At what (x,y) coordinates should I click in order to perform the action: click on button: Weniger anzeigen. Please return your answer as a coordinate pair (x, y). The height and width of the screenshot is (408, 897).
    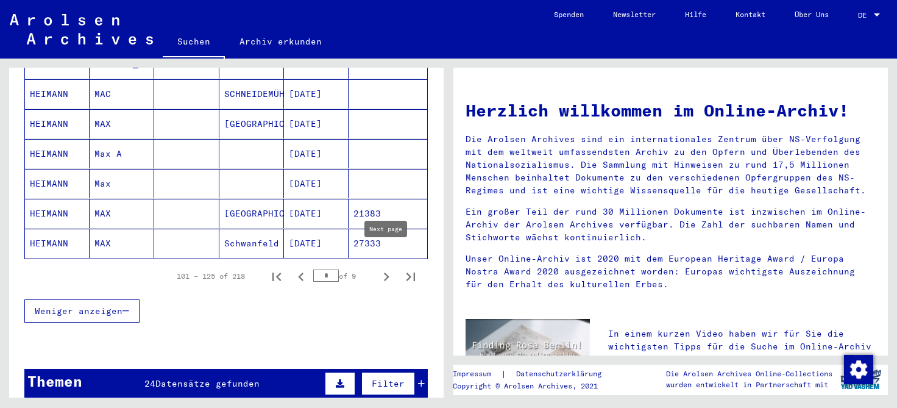
    Looking at the image, I should click on (82, 311).